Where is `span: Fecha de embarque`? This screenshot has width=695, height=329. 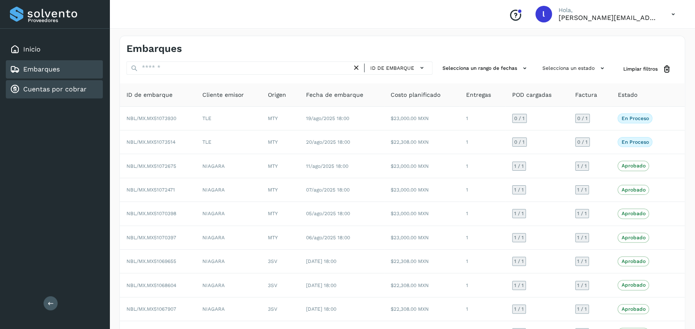 span: Fecha de embarque is located at coordinates (334, 95).